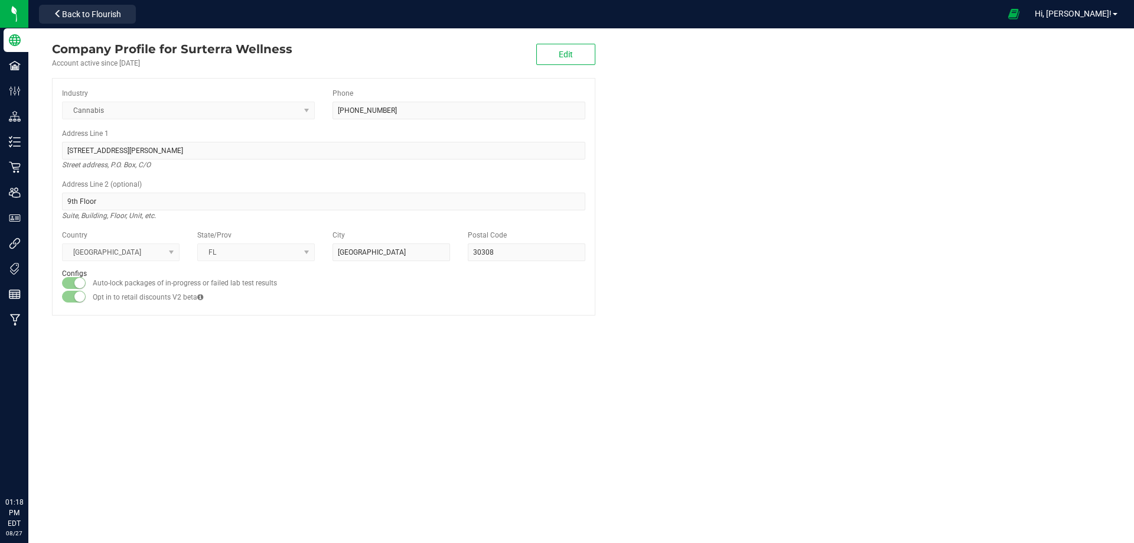 This screenshot has width=1134, height=543. I want to click on input: City, so click(391, 252).